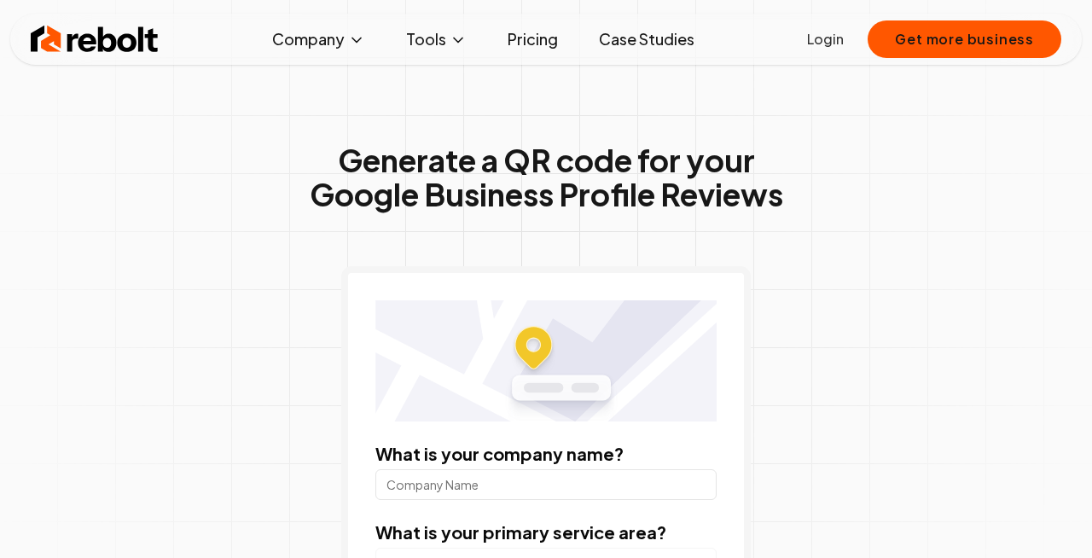  Describe the element at coordinates (520, 531) in the screenshot. I see `label: What is your primary service area?` at that location.